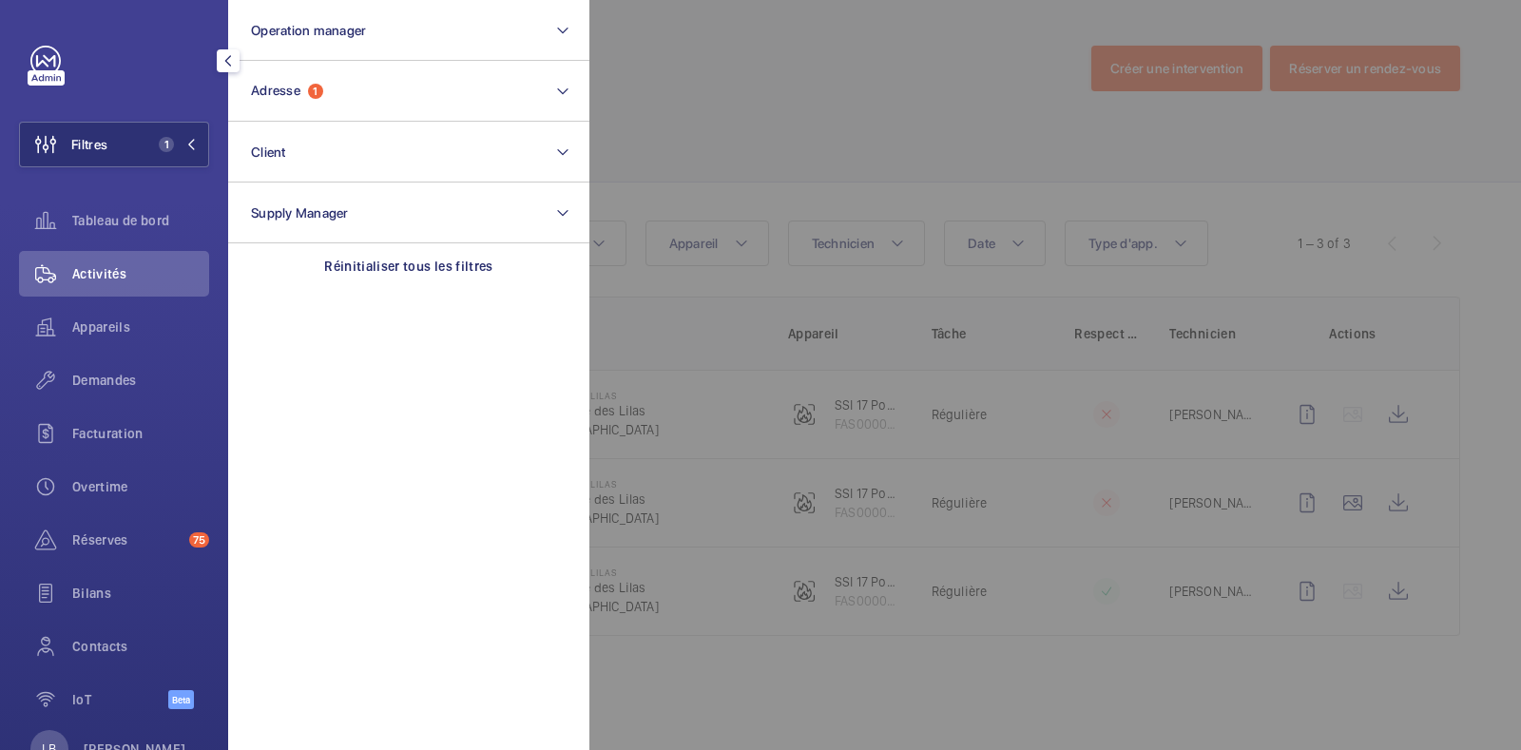  What do you see at coordinates (141, 220) in the screenshot?
I see `span: Tableau de bord` at bounding box center [141, 220].